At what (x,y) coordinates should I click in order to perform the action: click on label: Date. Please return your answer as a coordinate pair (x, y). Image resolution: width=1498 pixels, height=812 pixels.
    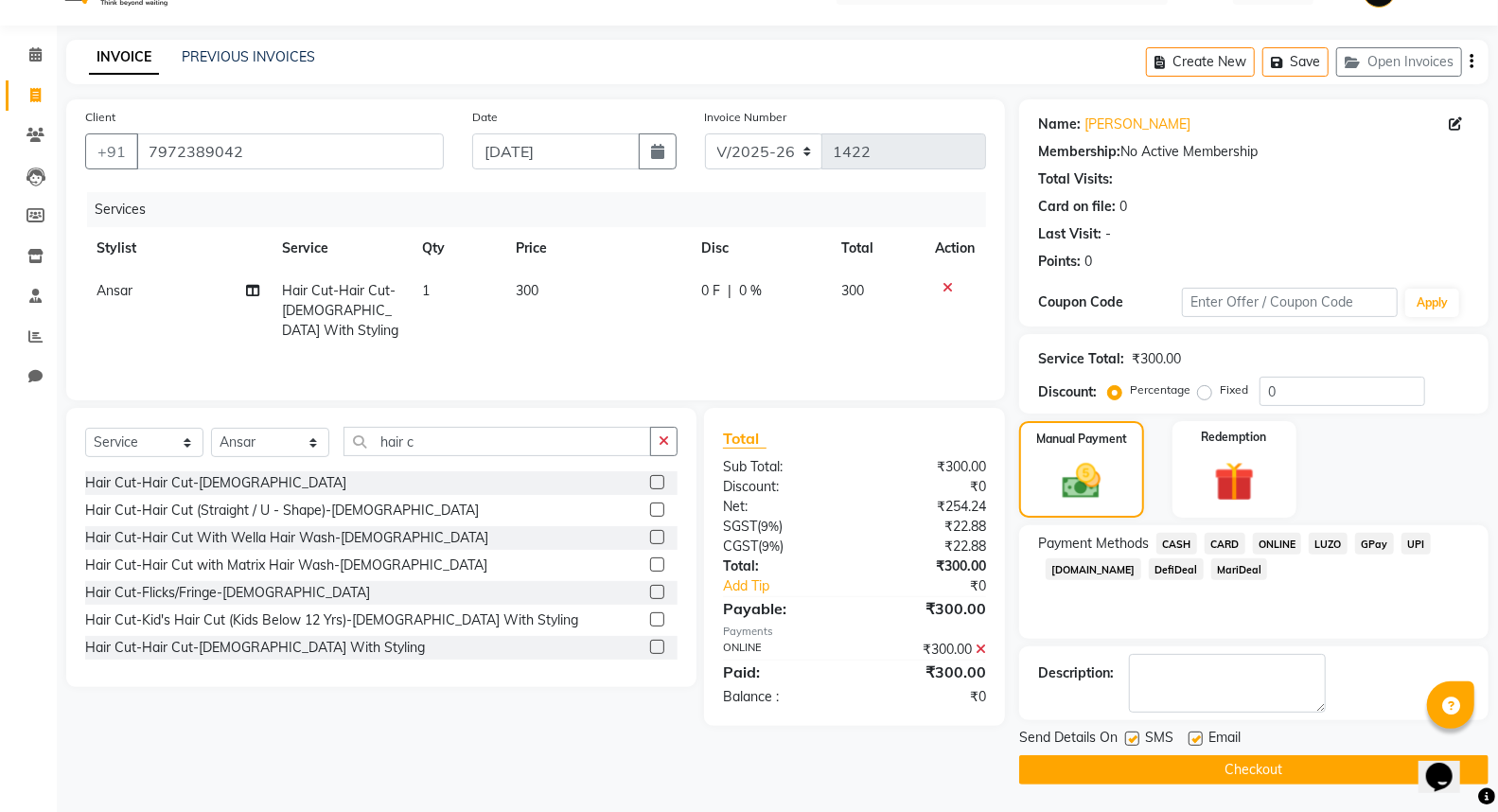
    Looking at the image, I should click on (485, 118).